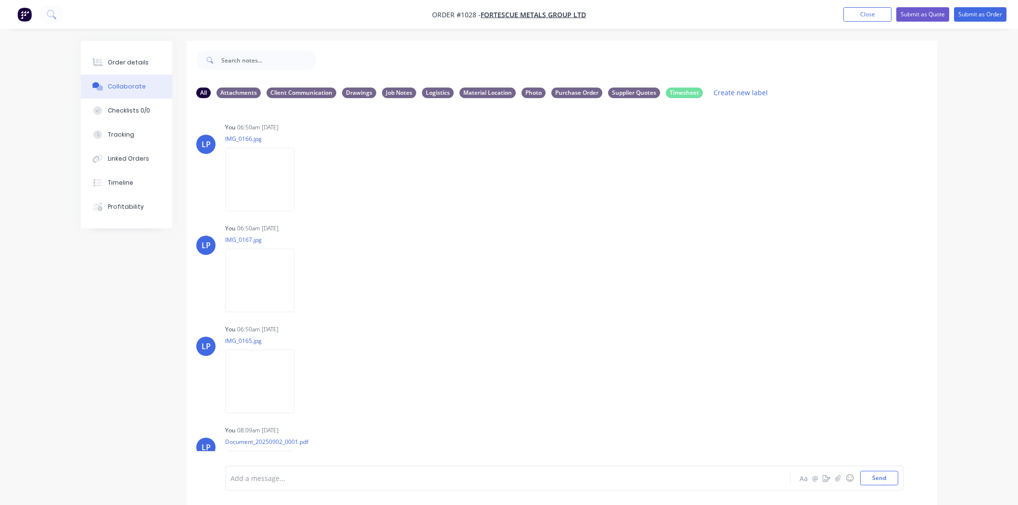 This screenshot has height=505, width=1018. Describe the element at coordinates (359, 93) in the screenshot. I see `div: Drawings` at that location.